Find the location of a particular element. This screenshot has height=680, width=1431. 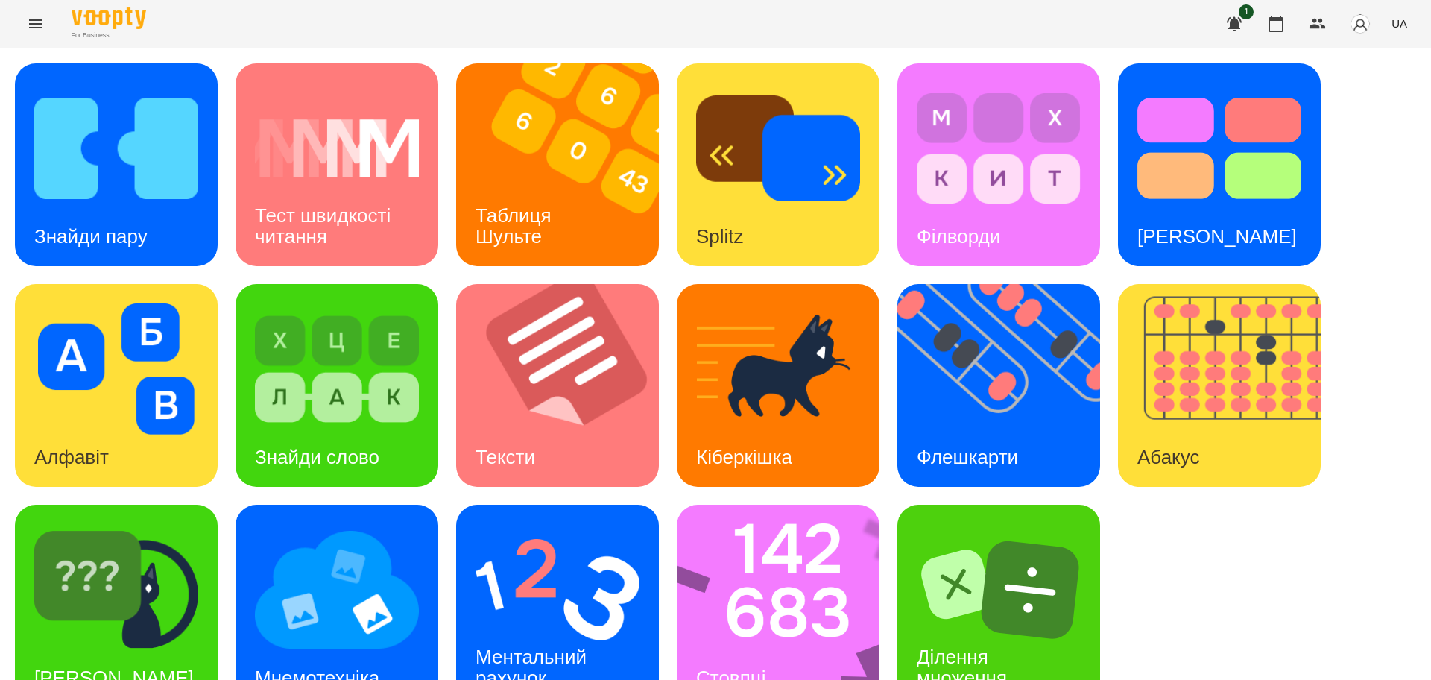

a: ФілвордиФілворди is located at coordinates (999, 165).